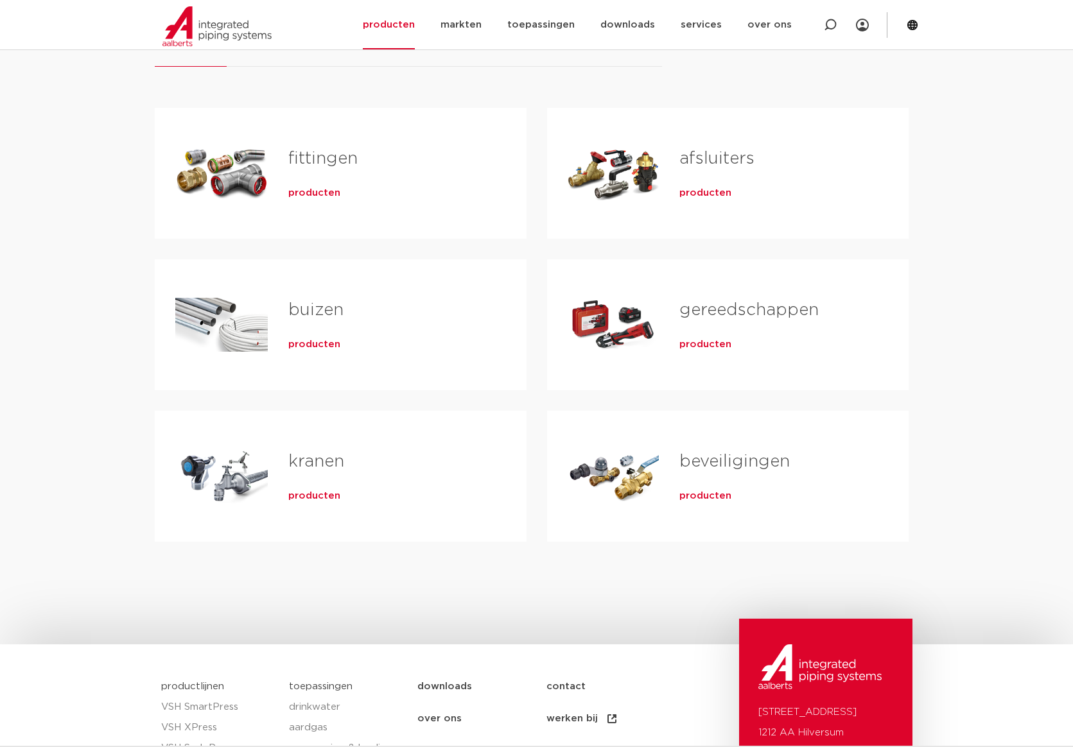 The width and height of the screenshot is (1073, 747). Describe the element at coordinates (611, 719) in the screenshot. I see `a: werken bij` at that location.